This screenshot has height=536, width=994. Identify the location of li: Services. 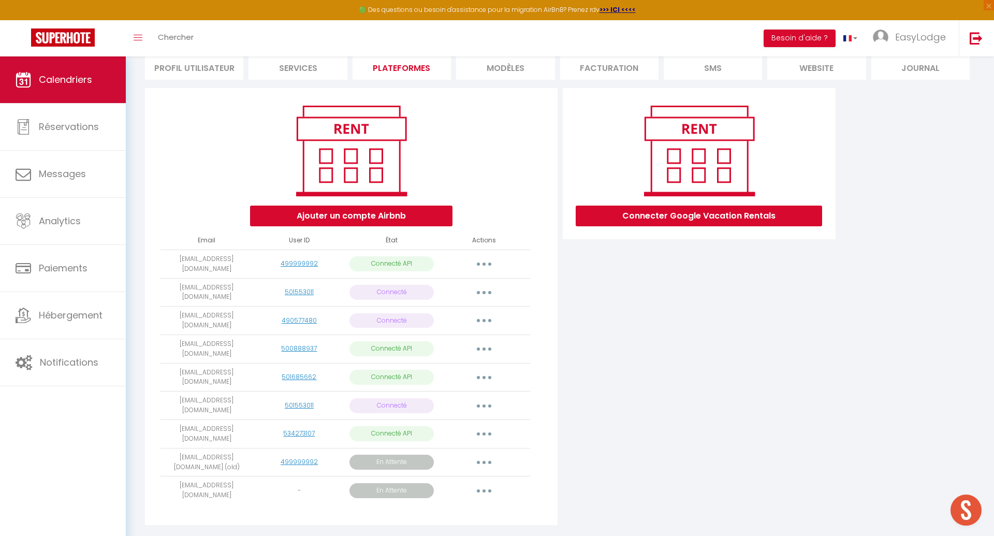
(298, 67).